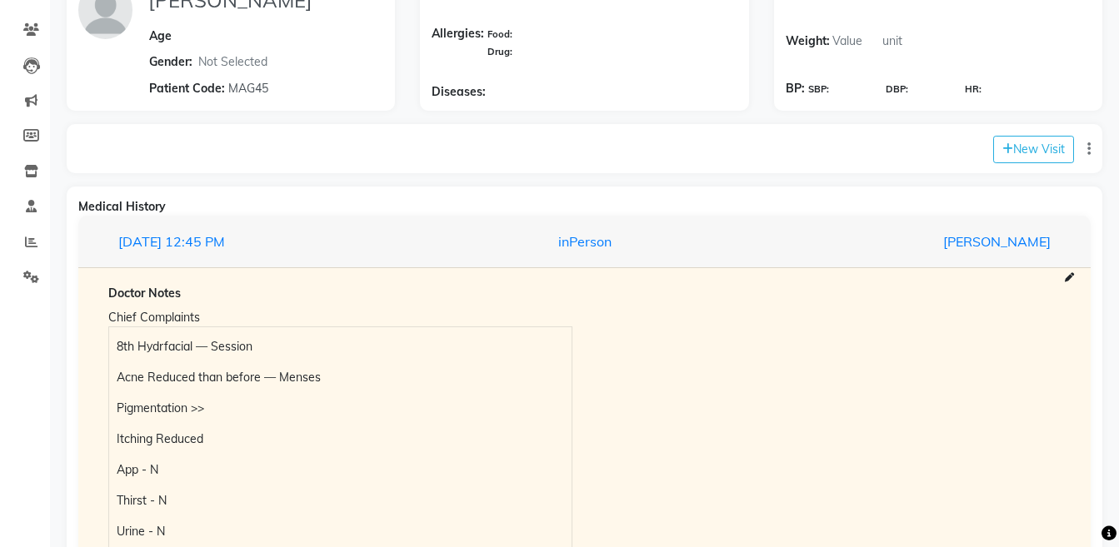 The height and width of the screenshot is (547, 1119). Describe the element at coordinates (500, 34) in the screenshot. I see `span: Food:` at that location.